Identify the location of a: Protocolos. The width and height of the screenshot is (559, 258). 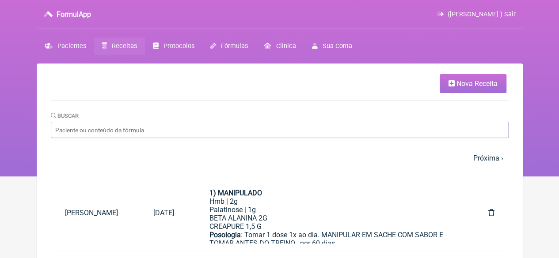
(174, 46).